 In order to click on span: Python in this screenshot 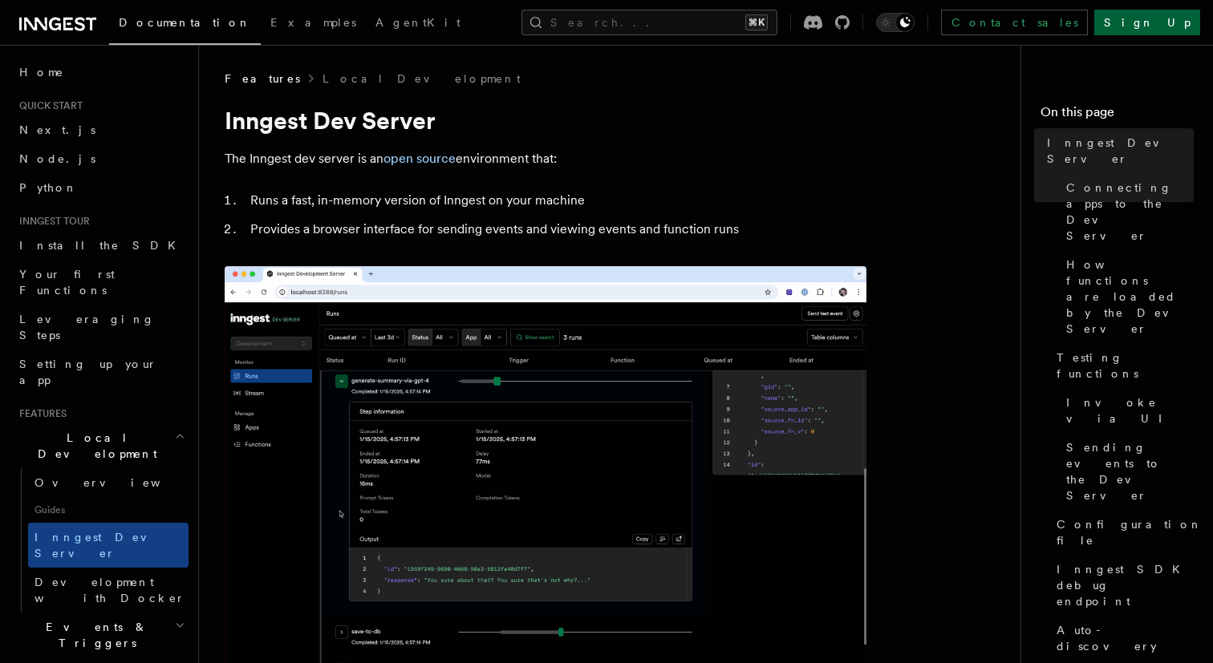, I will do `click(48, 188)`.